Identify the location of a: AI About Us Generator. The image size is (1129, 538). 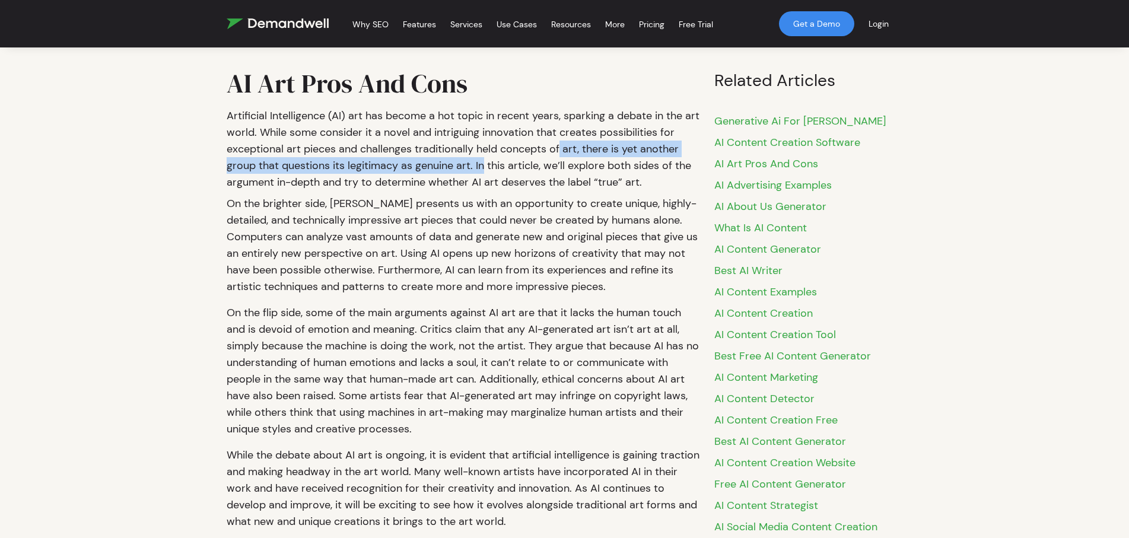
(770, 206).